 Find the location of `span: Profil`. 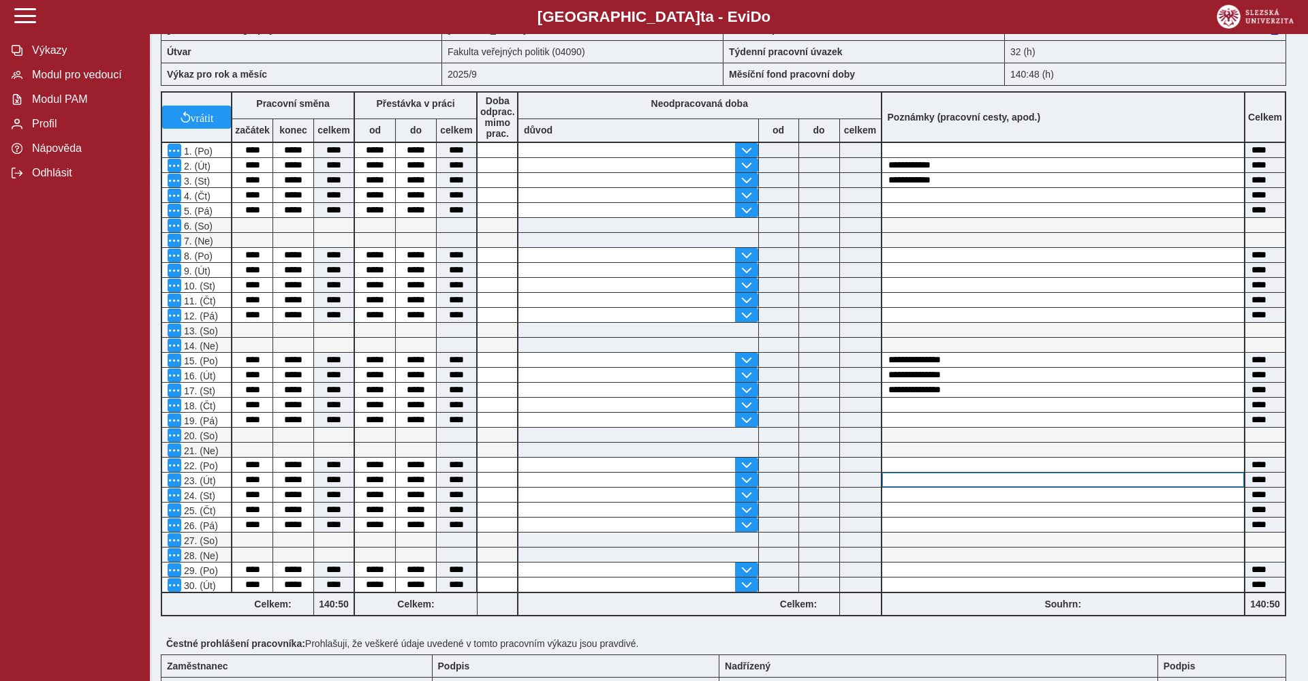

span: Profil is located at coordinates (83, 124).